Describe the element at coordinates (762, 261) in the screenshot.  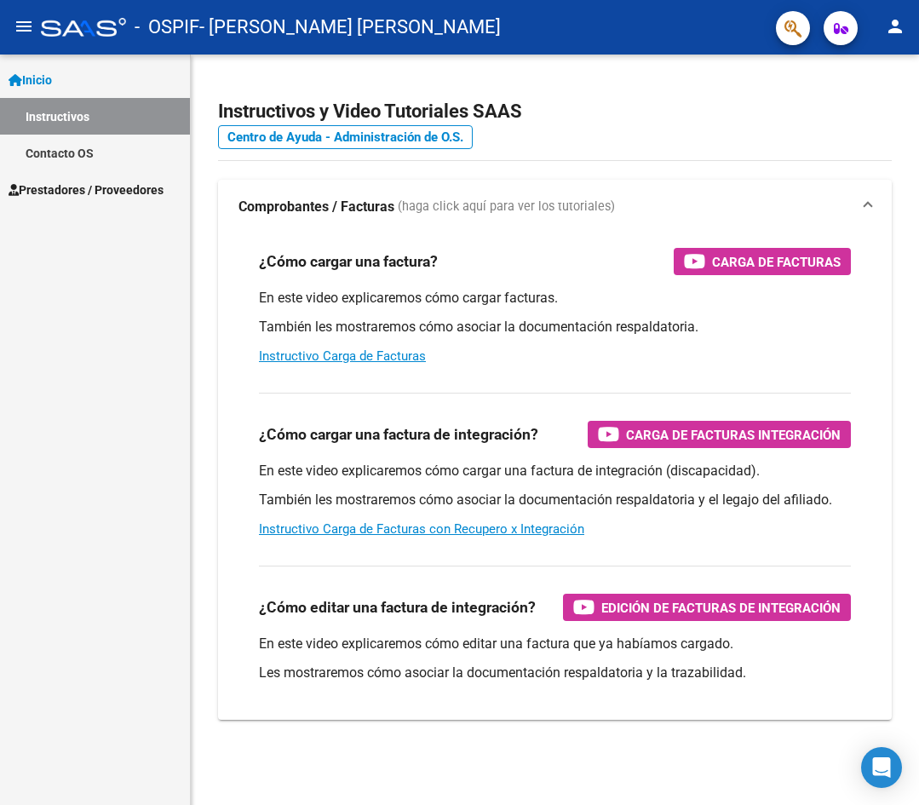
I see `button: Carga de Facturas` at that location.